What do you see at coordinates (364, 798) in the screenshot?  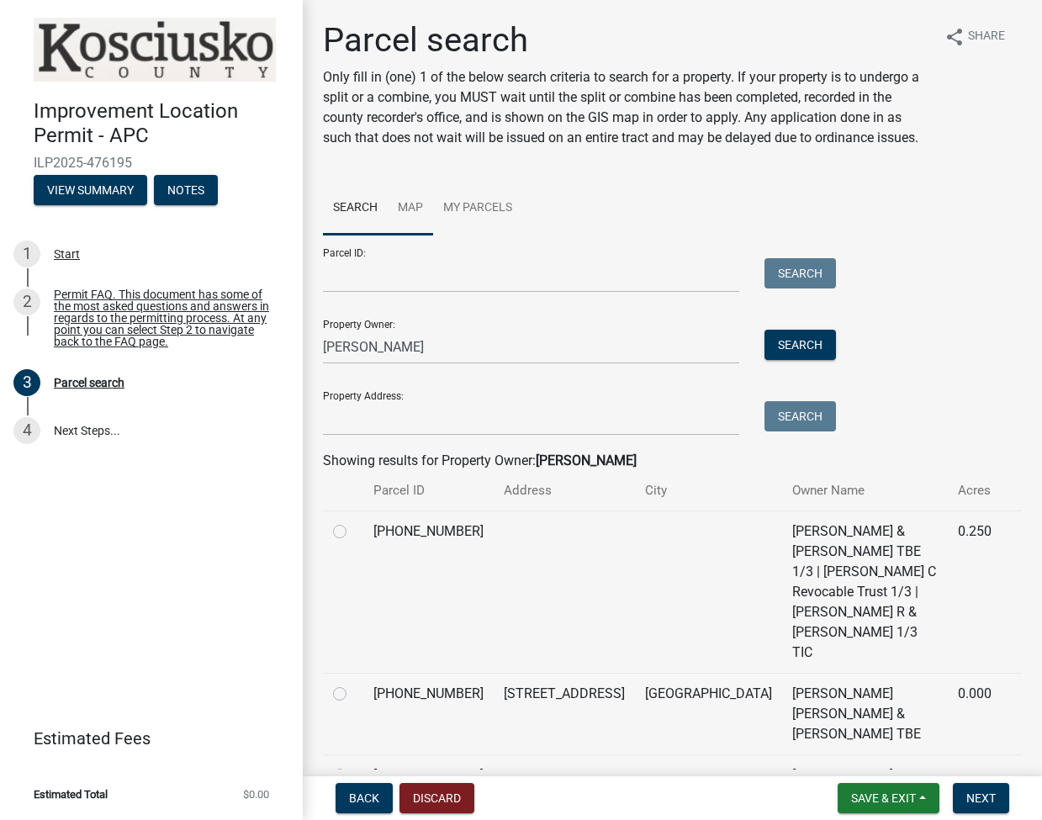 I see `button: Back` at bounding box center [364, 798].